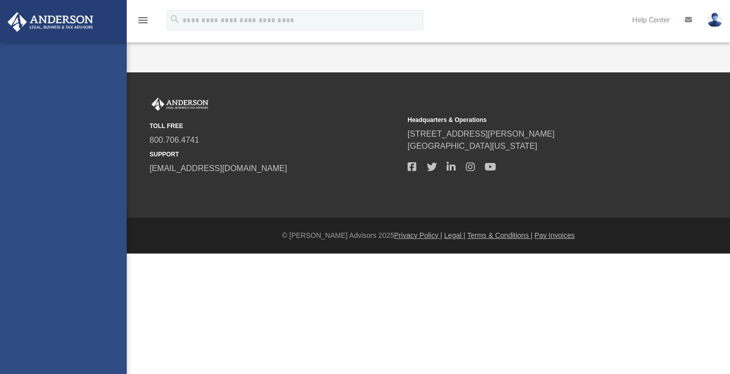  I want to click on img: User Pic, so click(714, 20).